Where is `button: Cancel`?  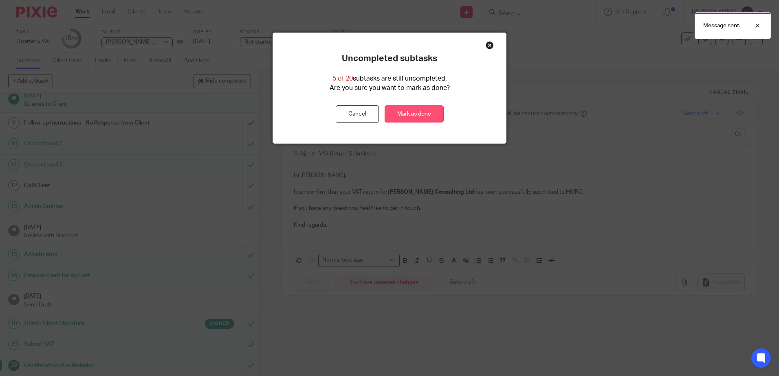
button: Cancel is located at coordinates (357, 114).